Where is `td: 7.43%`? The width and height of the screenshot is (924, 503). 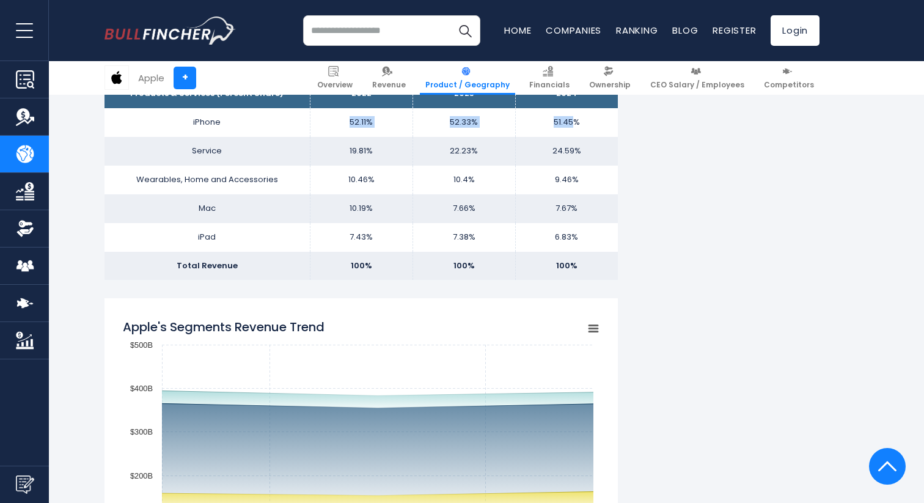
td: 7.43% is located at coordinates (361, 237).